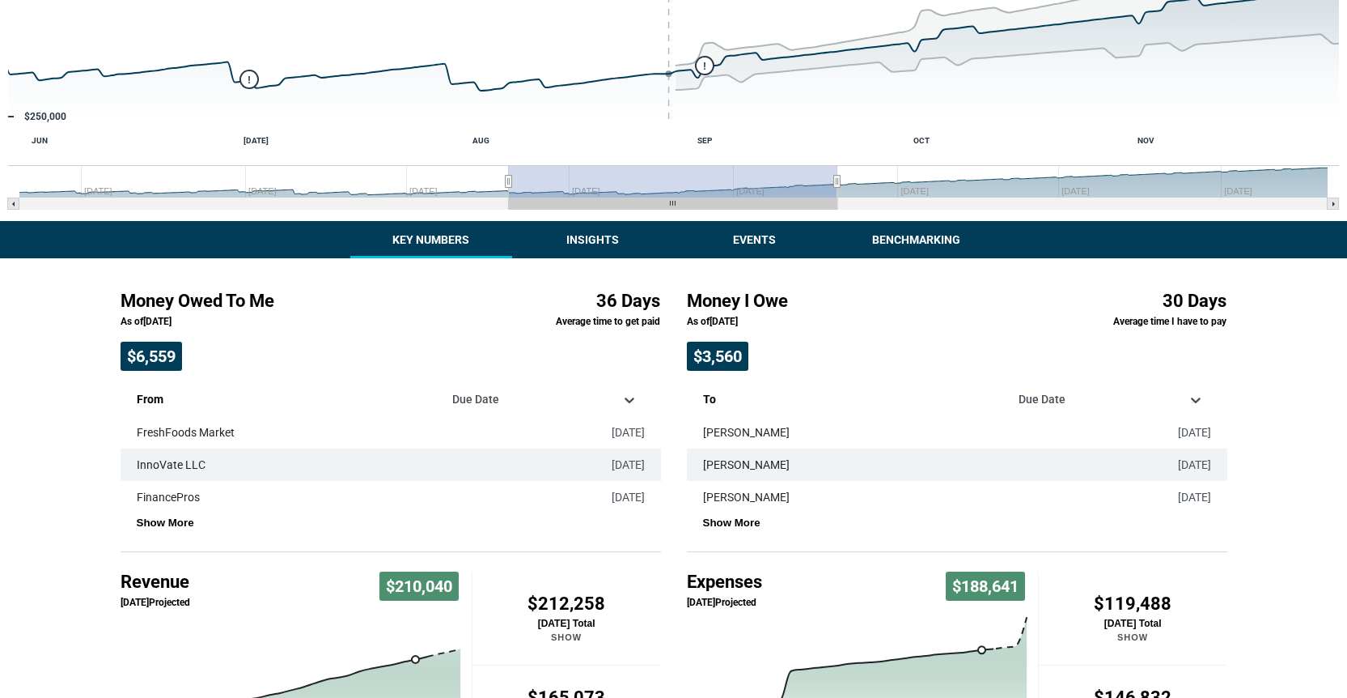 This screenshot has height=698, width=1347. I want to click on span: $210,040, so click(419, 586).